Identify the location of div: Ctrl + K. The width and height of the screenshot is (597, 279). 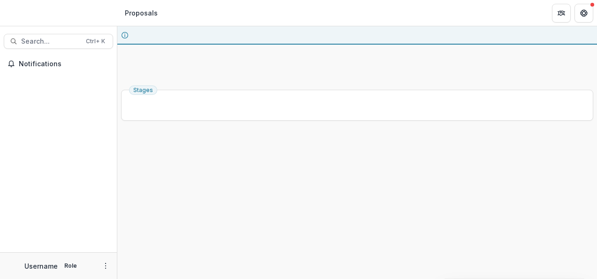
(95, 41).